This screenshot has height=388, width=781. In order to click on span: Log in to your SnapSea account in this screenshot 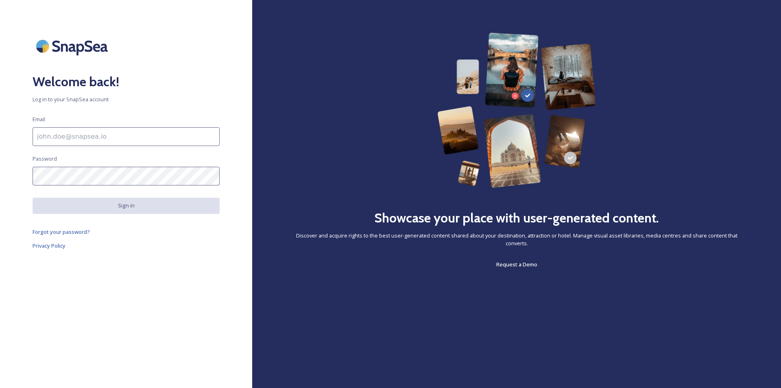, I will do `click(126, 99)`.